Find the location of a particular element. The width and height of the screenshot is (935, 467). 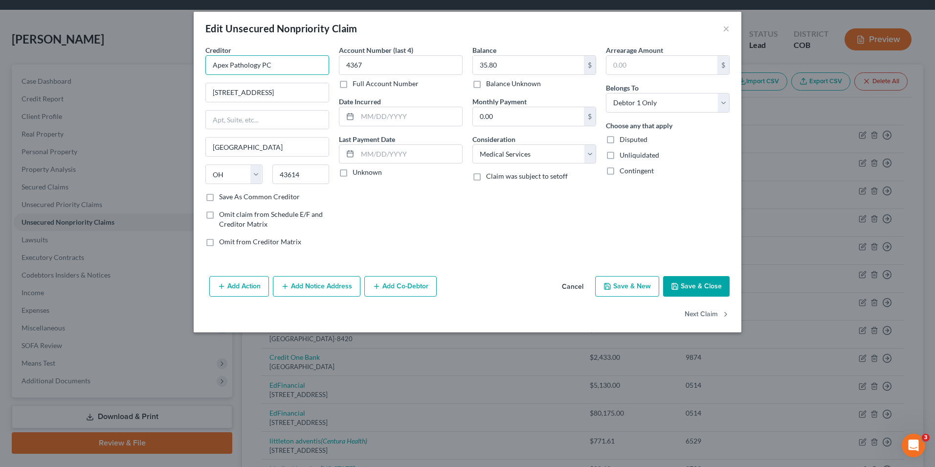

input: XXXX is located at coordinates (401, 65).